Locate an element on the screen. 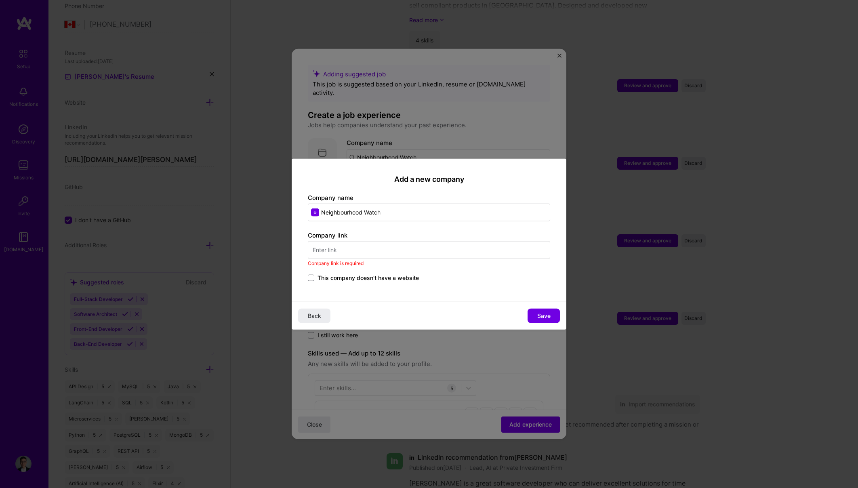  input: Enter link is located at coordinates (429, 250).